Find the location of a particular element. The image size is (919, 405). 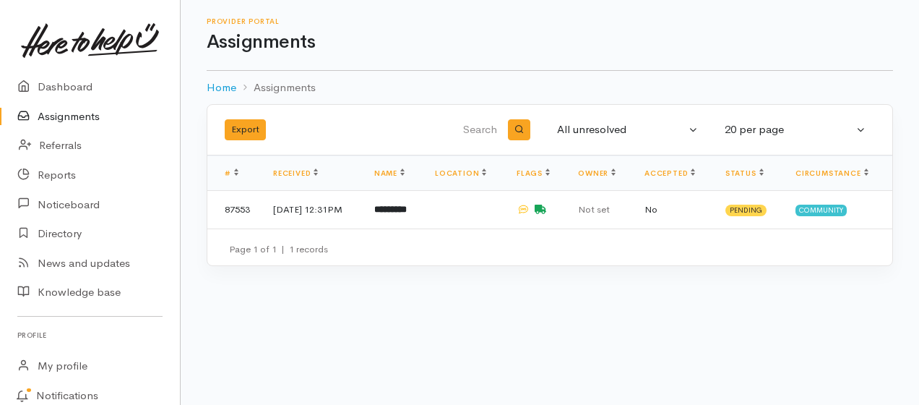

div: All unresolved is located at coordinates (622, 129).